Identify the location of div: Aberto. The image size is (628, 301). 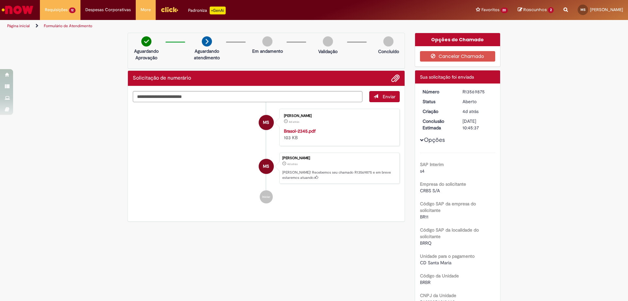
(477, 101).